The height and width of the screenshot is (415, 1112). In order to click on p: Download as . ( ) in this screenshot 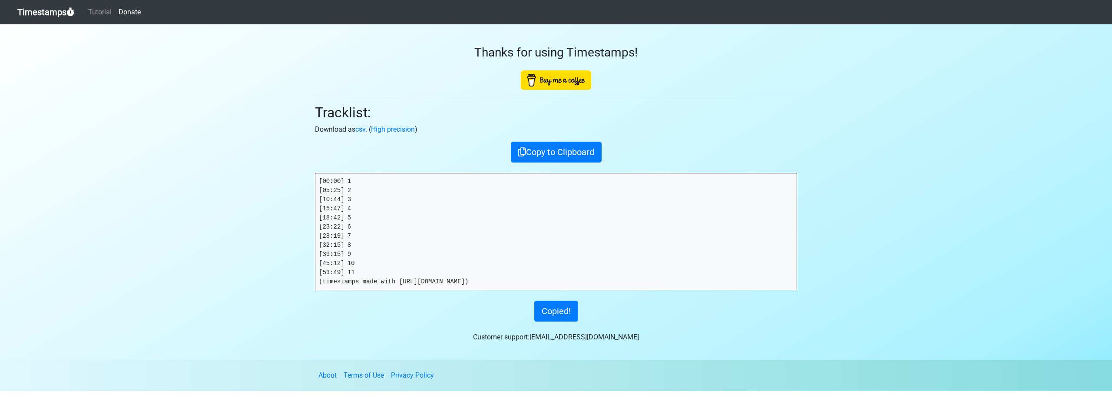, I will do `click(556, 129)`.